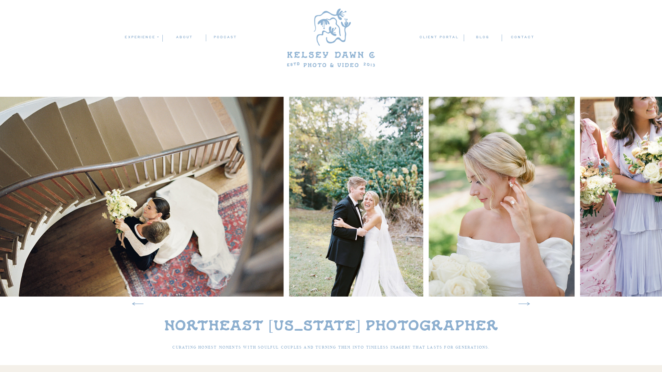 The height and width of the screenshot is (372, 662). Describe the element at coordinates (184, 37) in the screenshot. I see `a: ABOUT` at that location.